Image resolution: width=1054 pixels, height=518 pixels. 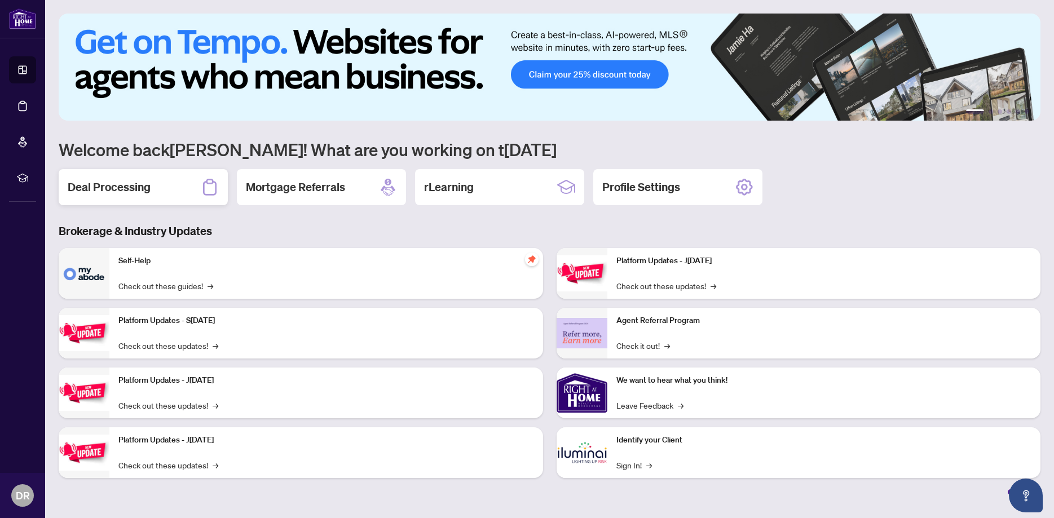 What do you see at coordinates (824, 381) in the screenshot?
I see `p: We want to hear what you think!` at bounding box center [824, 381].